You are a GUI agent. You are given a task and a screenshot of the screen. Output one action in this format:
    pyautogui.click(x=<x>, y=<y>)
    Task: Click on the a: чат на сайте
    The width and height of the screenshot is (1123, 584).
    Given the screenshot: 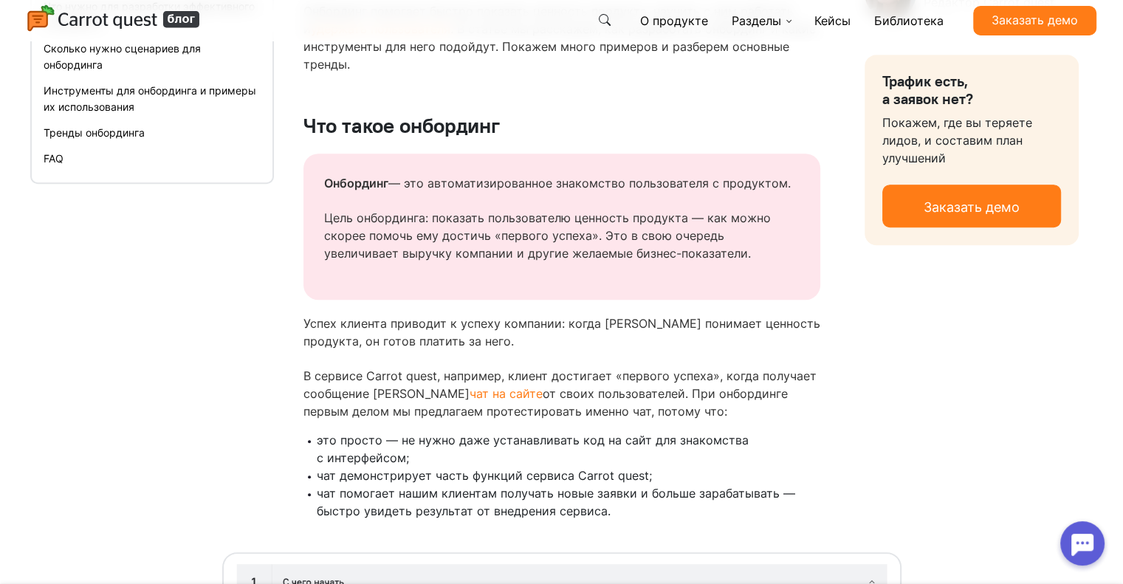 What is the action you would take?
    pyautogui.click(x=506, y=393)
    